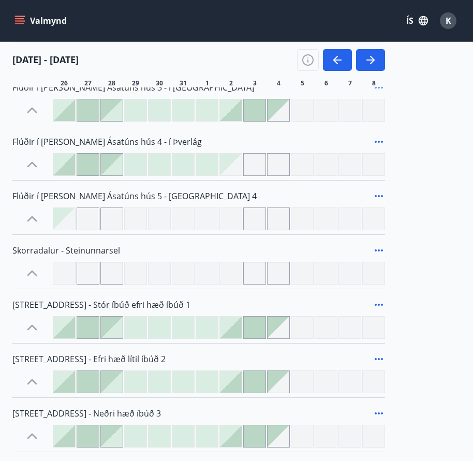 This screenshot has width=473, height=461. I want to click on span: 26, so click(64, 83).